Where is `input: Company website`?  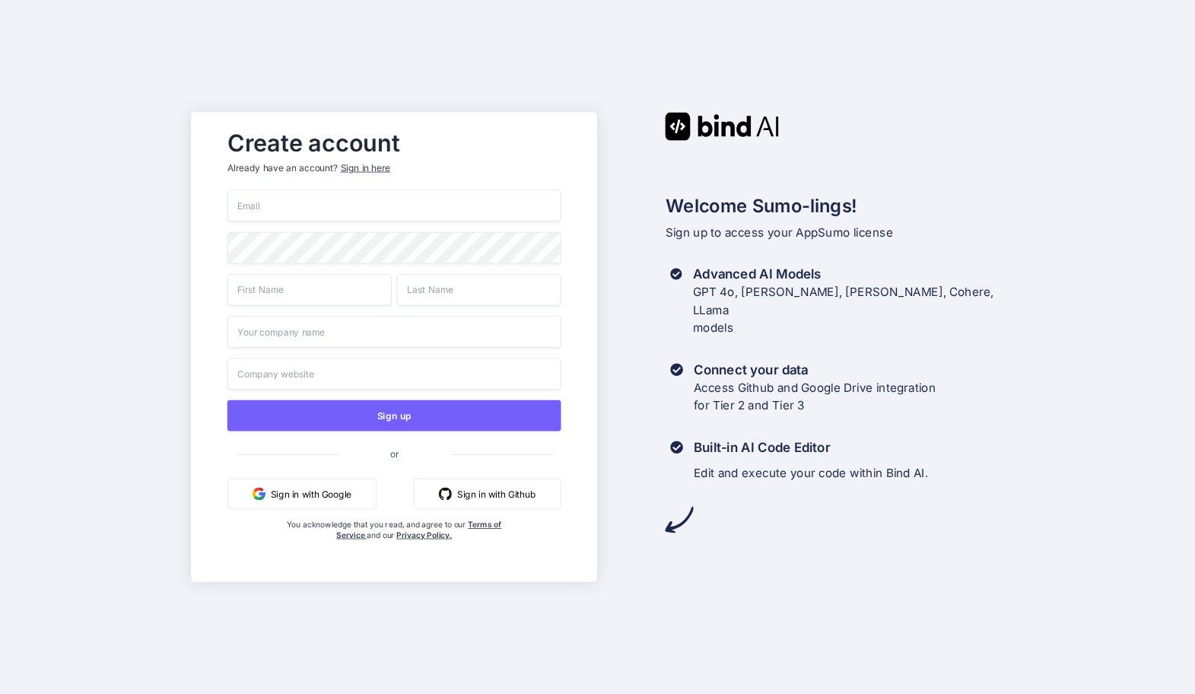 input: Company website is located at coordinates (394, 374).